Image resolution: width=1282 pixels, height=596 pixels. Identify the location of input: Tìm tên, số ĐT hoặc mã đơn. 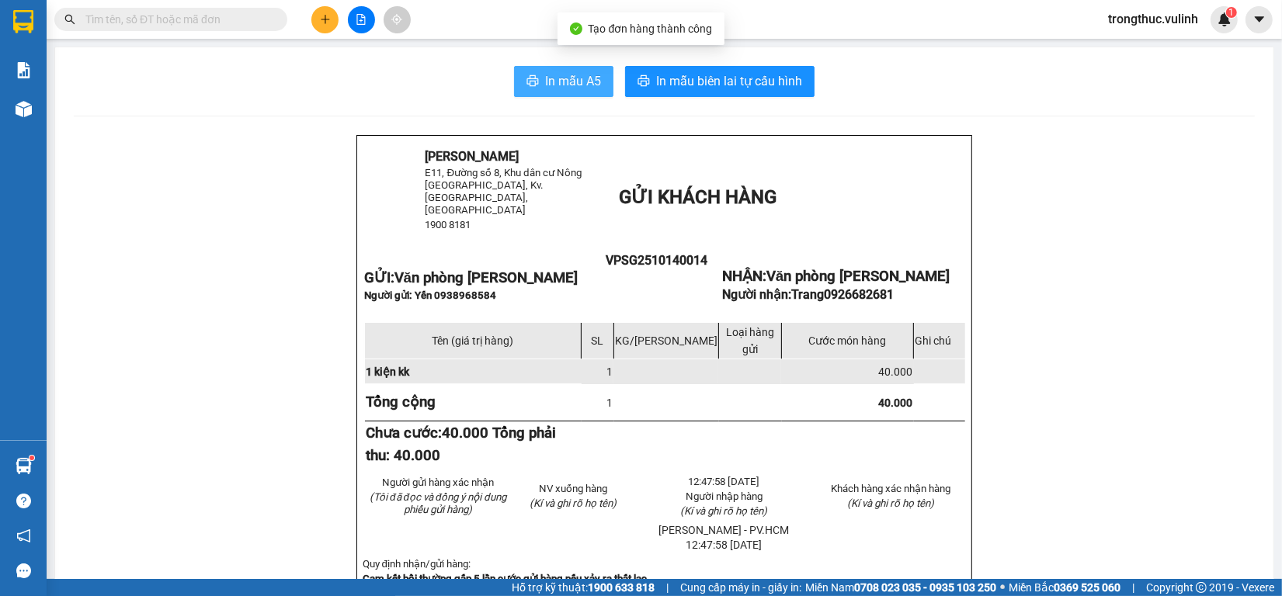
(177, 19).